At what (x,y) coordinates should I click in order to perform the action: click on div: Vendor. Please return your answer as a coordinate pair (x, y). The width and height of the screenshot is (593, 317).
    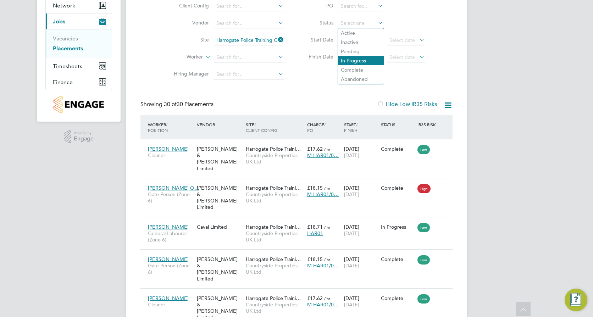
    Looking at the image, I should click on (220, 125).